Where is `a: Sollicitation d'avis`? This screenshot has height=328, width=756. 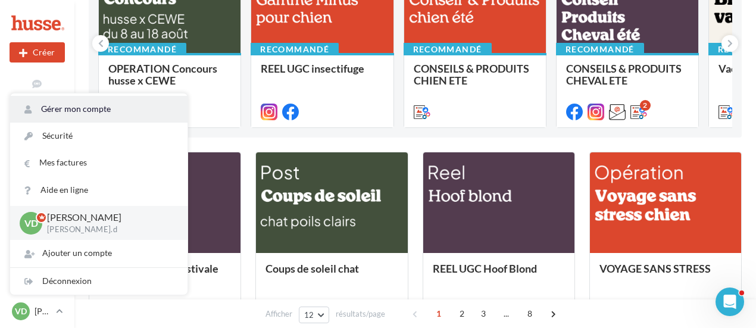
a: Sollicitation d'avis is located at coordinates (37, 95).